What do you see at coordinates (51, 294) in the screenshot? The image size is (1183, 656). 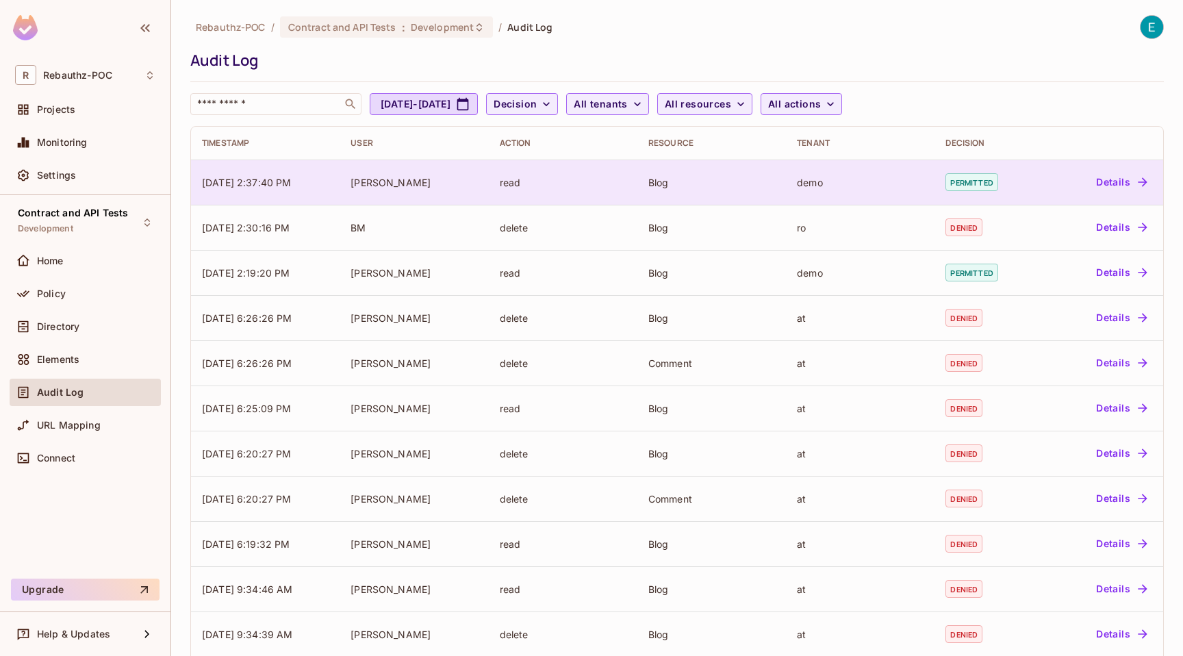 I see `span: Policy` at bounding box center [51, 294].